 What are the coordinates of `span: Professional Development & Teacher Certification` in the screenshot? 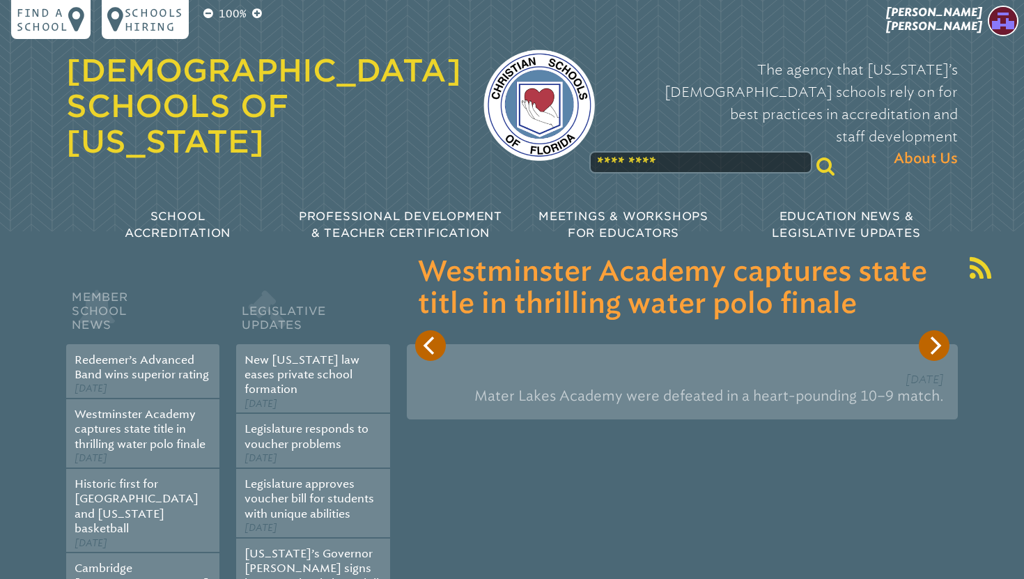 It's located at (401, 224).